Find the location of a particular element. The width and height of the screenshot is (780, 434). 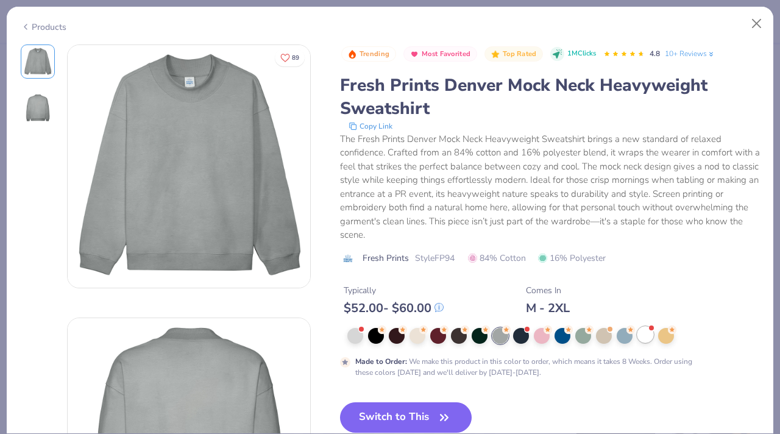

a: 10+ Reviews is located at coordinates (690, 54).